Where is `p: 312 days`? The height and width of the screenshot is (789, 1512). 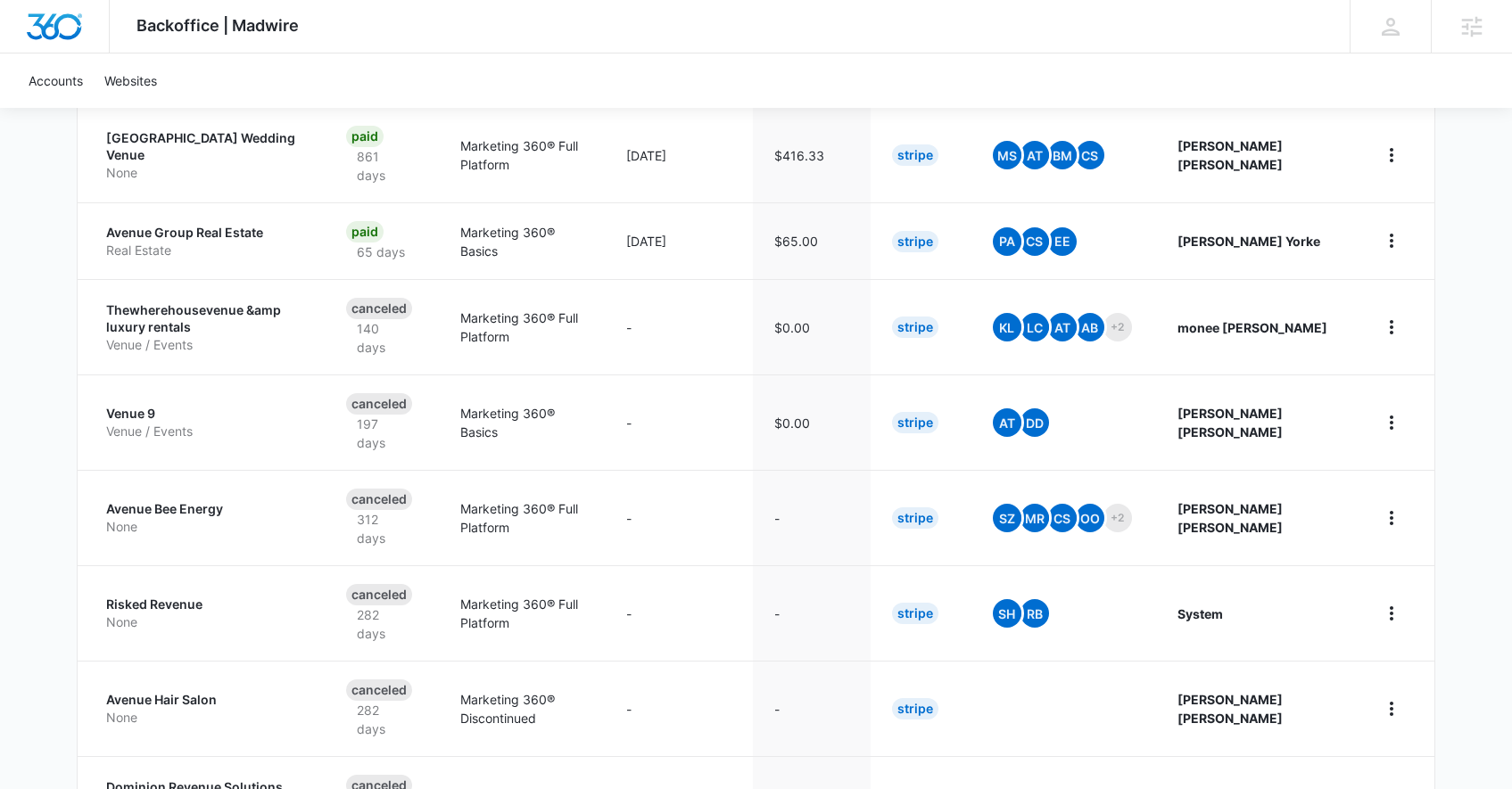 p: 312 days is located at coordinates (381, 529).